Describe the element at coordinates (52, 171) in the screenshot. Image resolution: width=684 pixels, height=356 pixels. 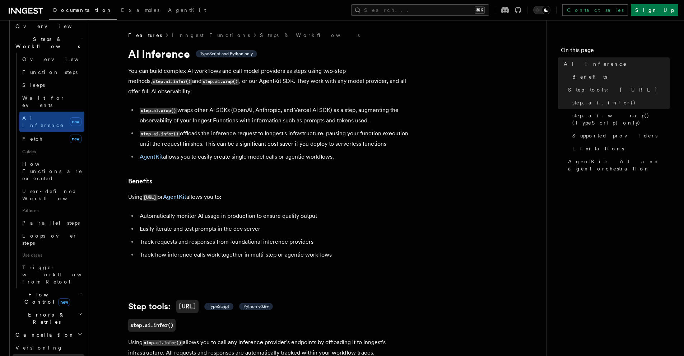
I see `span: How Functions are executed` at that location.